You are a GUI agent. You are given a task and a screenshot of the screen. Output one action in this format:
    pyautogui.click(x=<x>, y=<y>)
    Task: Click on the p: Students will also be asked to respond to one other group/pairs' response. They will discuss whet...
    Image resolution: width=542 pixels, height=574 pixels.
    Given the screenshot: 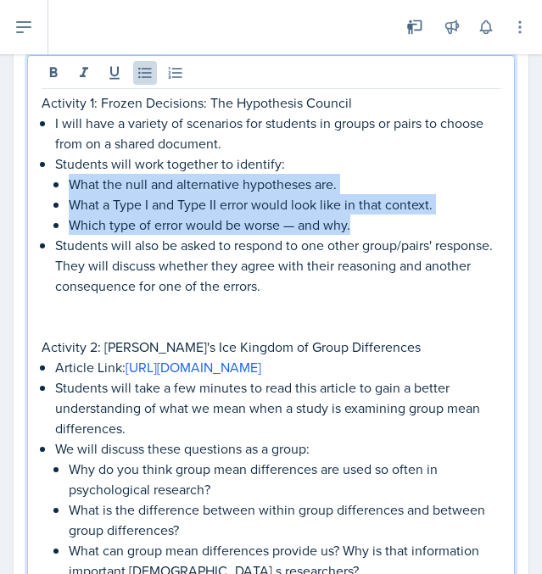 What is the action you would take?
    pyautogui.click(x=277, y=266)
    